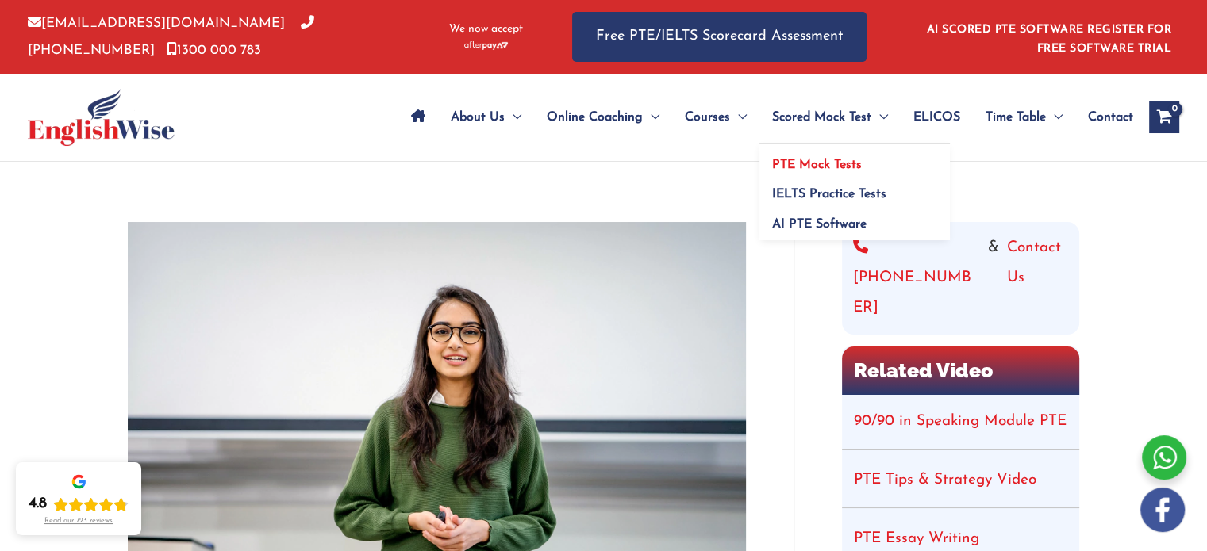 The width and height of the screenshot is (1207, 551). I want to click on div: Rating: 4.8 out of 5, so click(79, 505).